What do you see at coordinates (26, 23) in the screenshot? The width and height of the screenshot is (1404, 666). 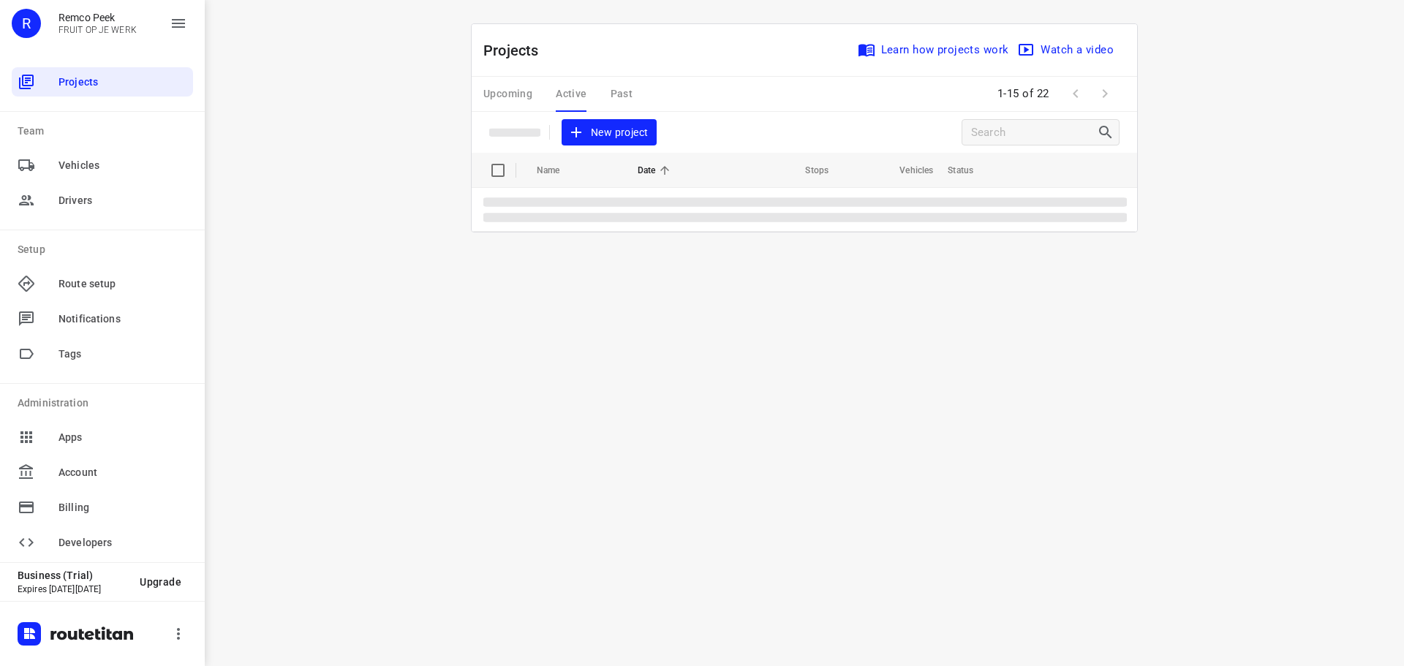 I see `div: R` at bounding box center [26, 23].